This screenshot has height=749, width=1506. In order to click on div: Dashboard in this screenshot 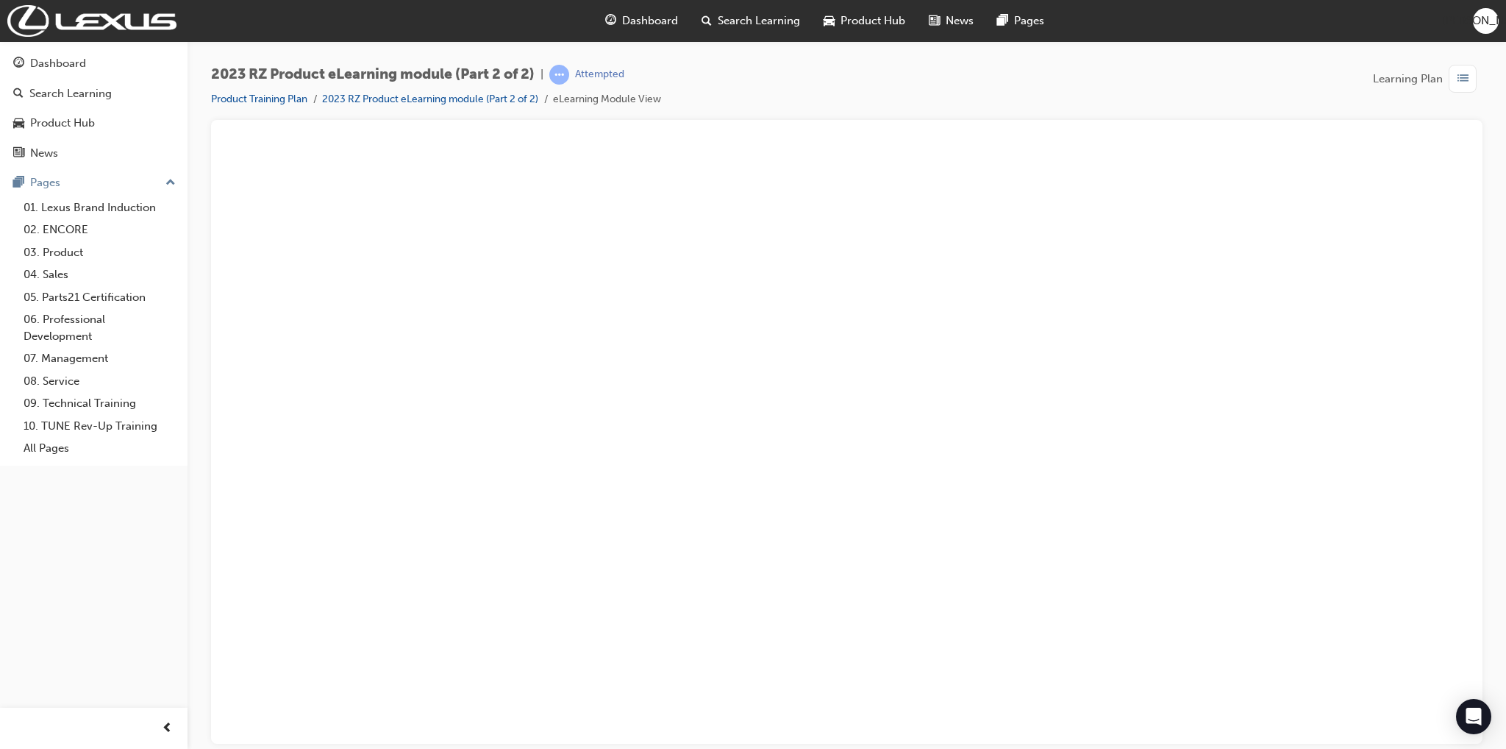, I will do `click(58, 63)`.